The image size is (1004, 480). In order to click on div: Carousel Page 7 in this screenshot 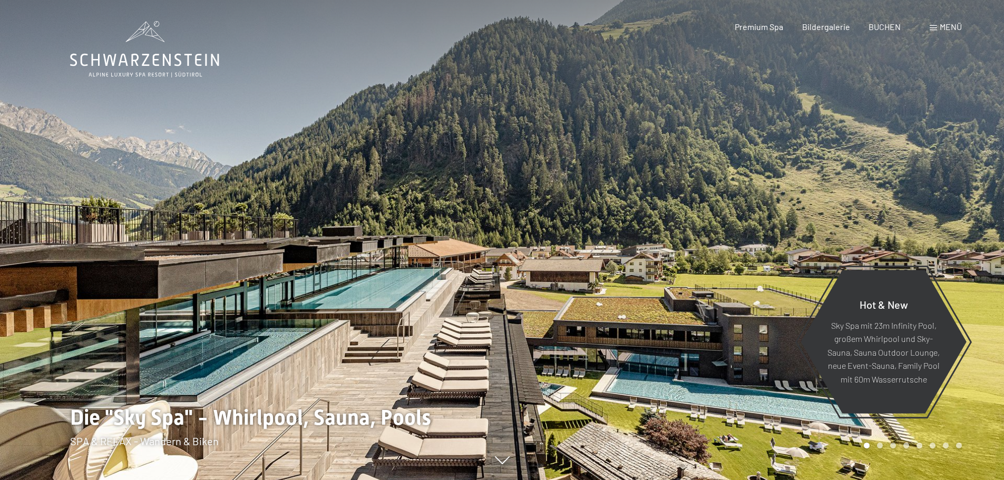, I will do `click(946, 445)`.